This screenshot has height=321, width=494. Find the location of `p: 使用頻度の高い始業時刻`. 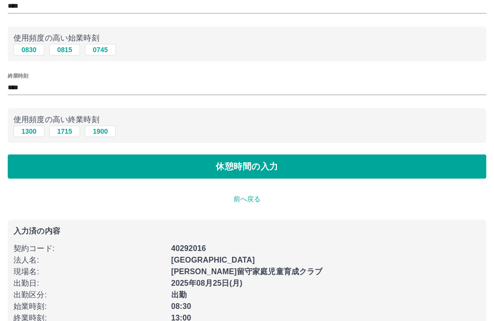

p: 使用頻度の高い始業時刻 is located at coordinates (247, 38).